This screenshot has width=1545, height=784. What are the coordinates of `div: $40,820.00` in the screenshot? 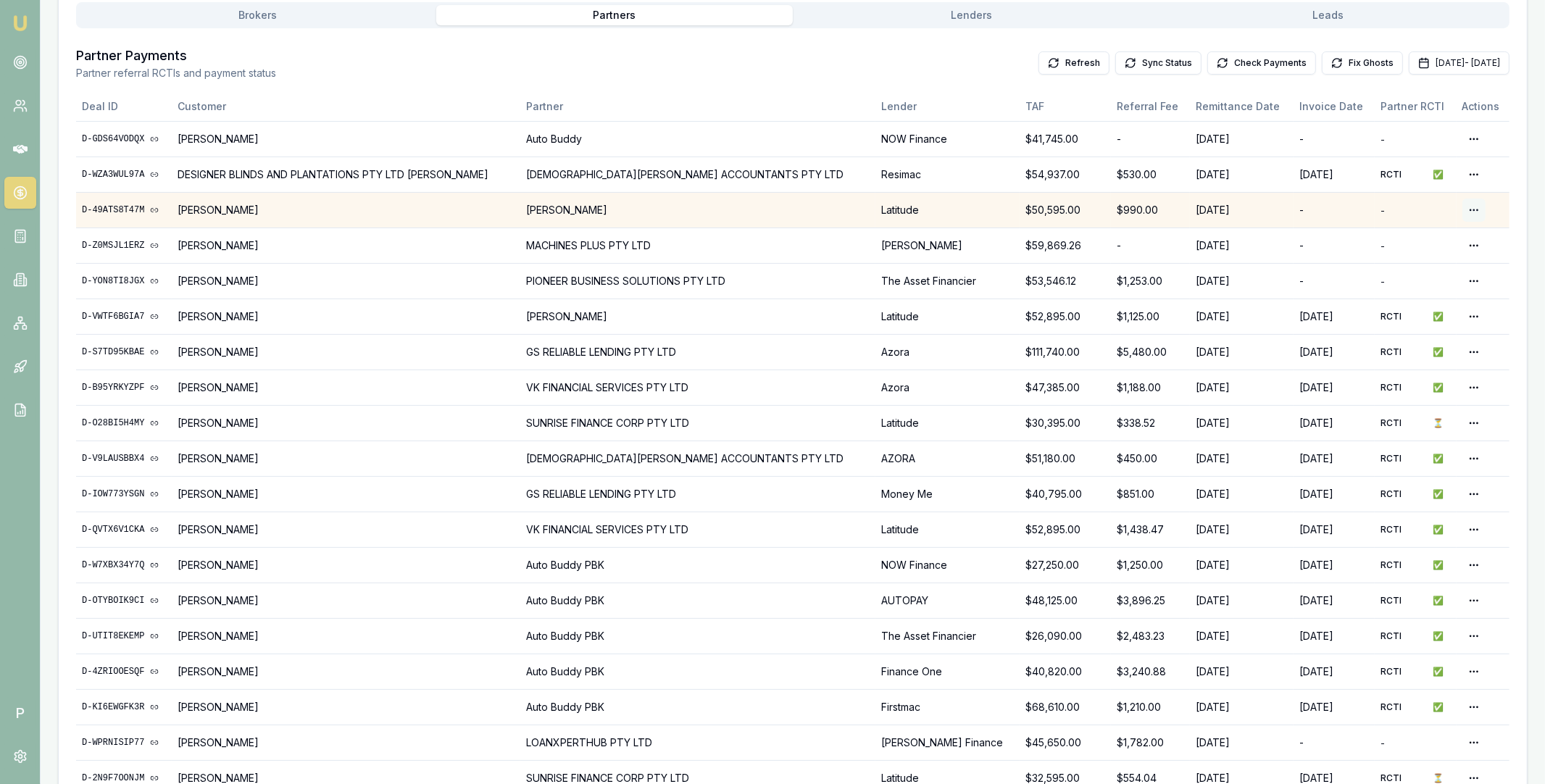 It's located at (1065, 671).